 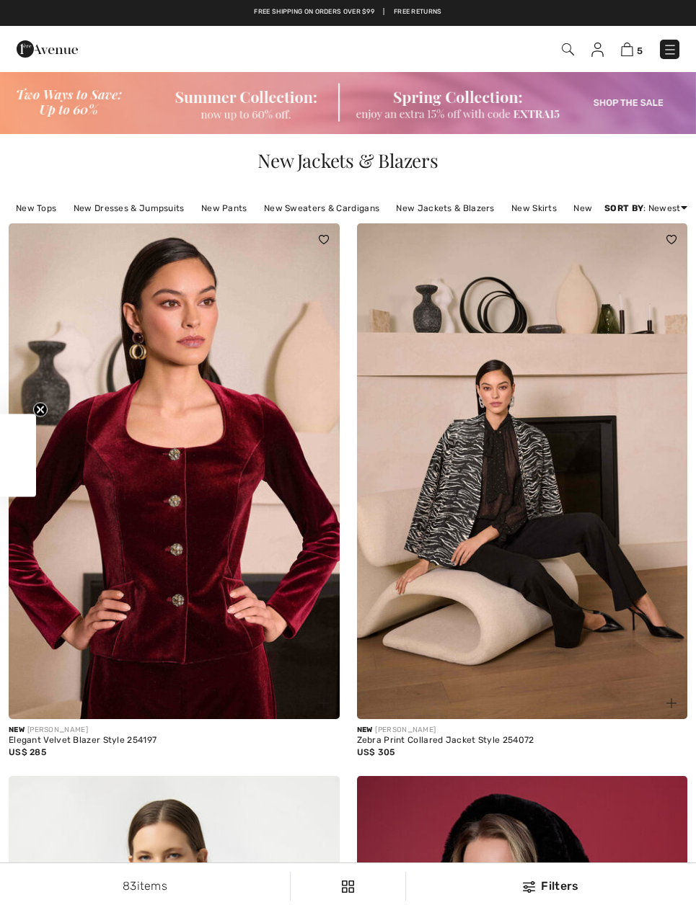 I want to click on a: Free Returns, so click(x=417, y=12).